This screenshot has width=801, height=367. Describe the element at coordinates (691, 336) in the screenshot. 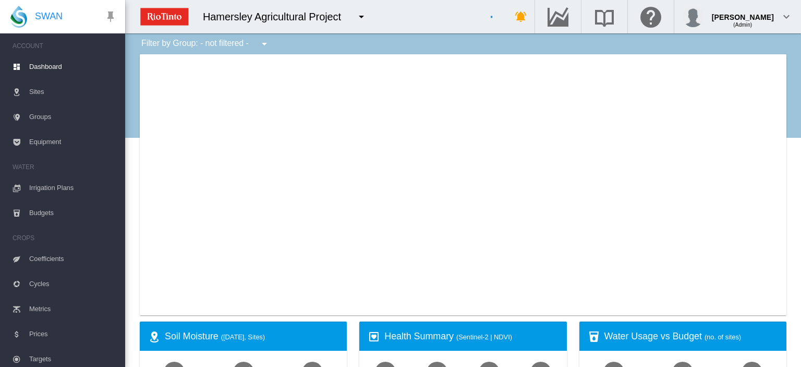

I see `div: Water Usage vs Budget` at that location.